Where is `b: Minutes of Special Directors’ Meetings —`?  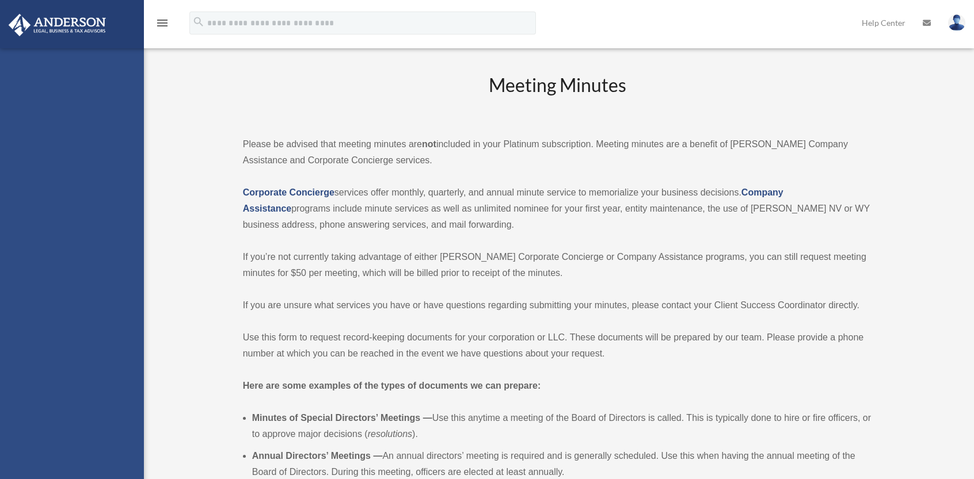
b: Minutes of Special Directors’ Meetings — is located at coordinates (342, 418).